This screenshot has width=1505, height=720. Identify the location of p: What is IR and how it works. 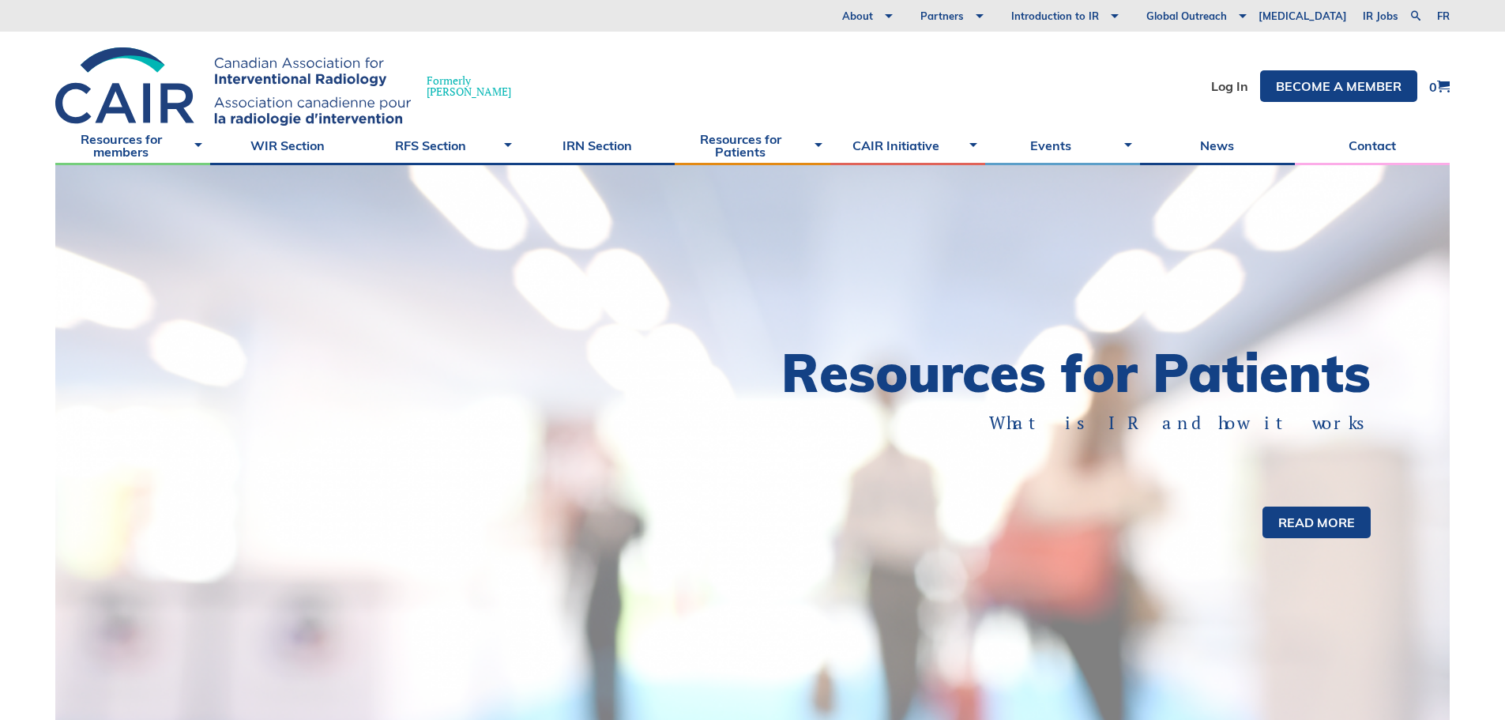
(1090, 423).